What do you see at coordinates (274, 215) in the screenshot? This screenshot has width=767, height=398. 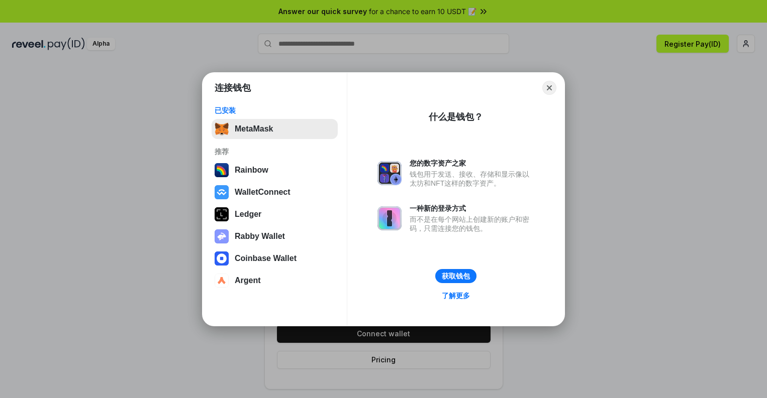 I see `button: Ledger` at bounding box center [274, 215].